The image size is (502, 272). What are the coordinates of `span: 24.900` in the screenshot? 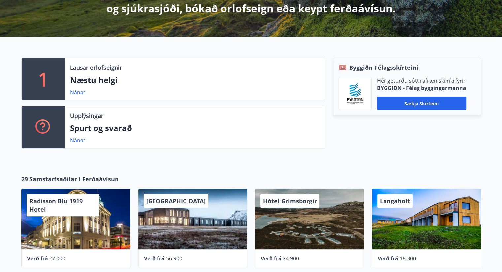 It's located at (291, 259).